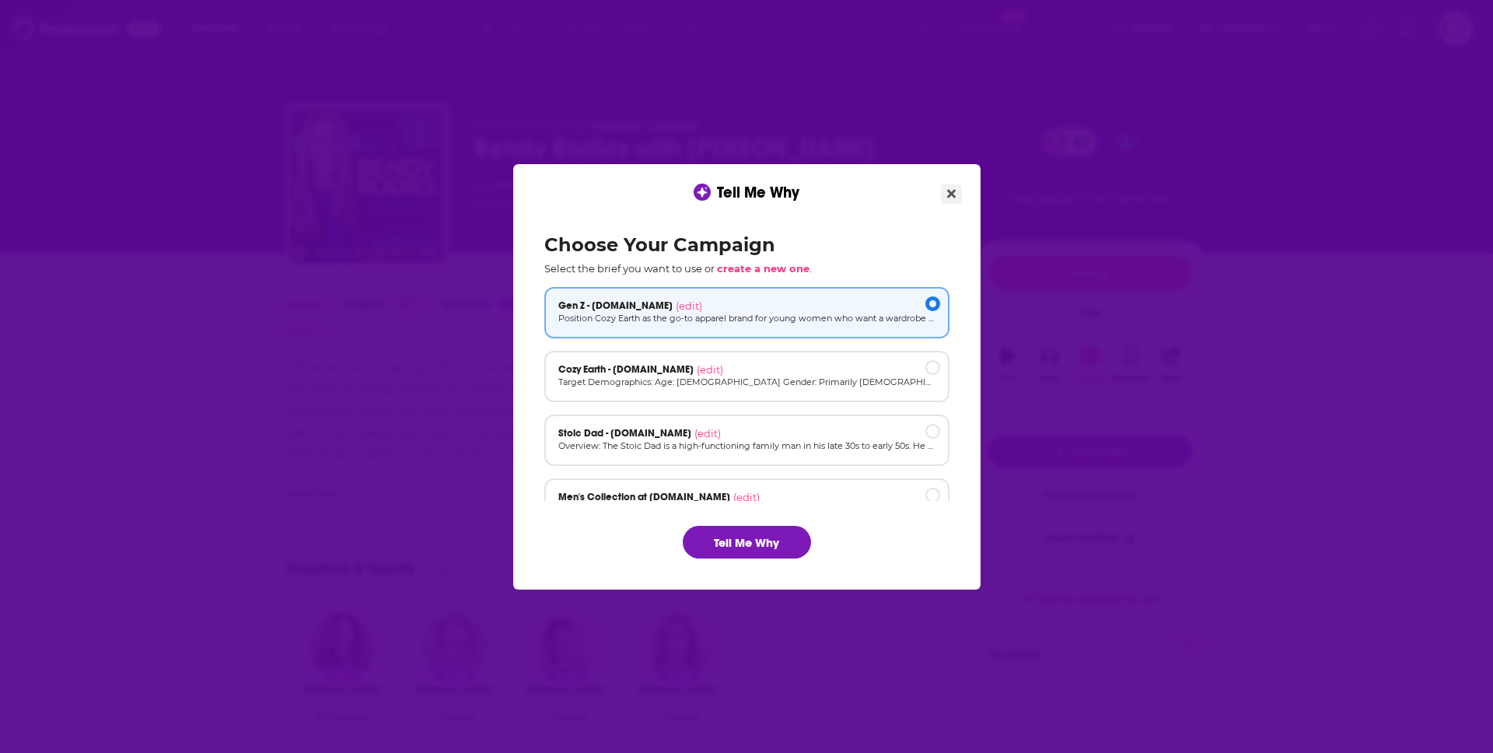 The width and height of the screenshot is (1493, 753). What do you see at coordinates (746, 318) in the screenshot?
I see `p: Position Cozy Earth as the go-to apparel brand for young women who want a wardrobe that’s as styl...` at bounding box center [746, 318].